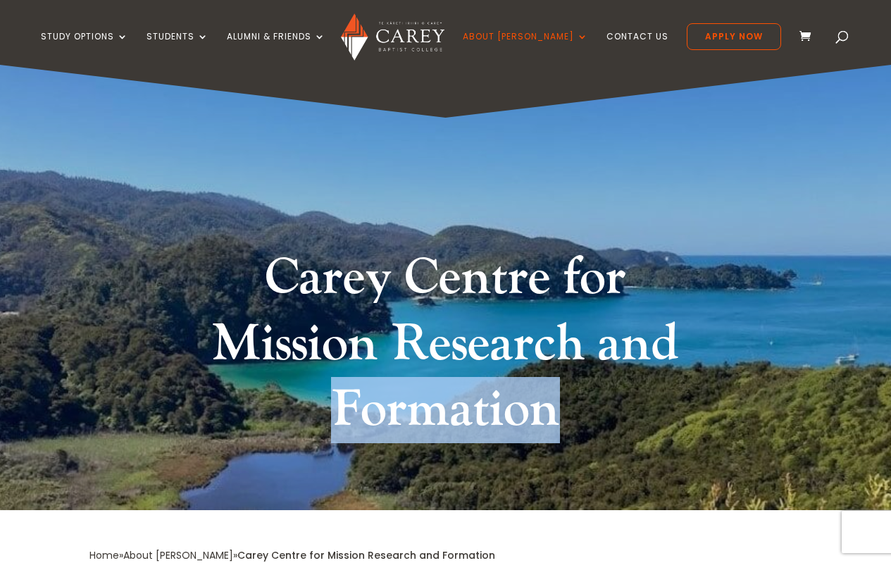  I want to click on a: Apply Now, so click(734, 37).